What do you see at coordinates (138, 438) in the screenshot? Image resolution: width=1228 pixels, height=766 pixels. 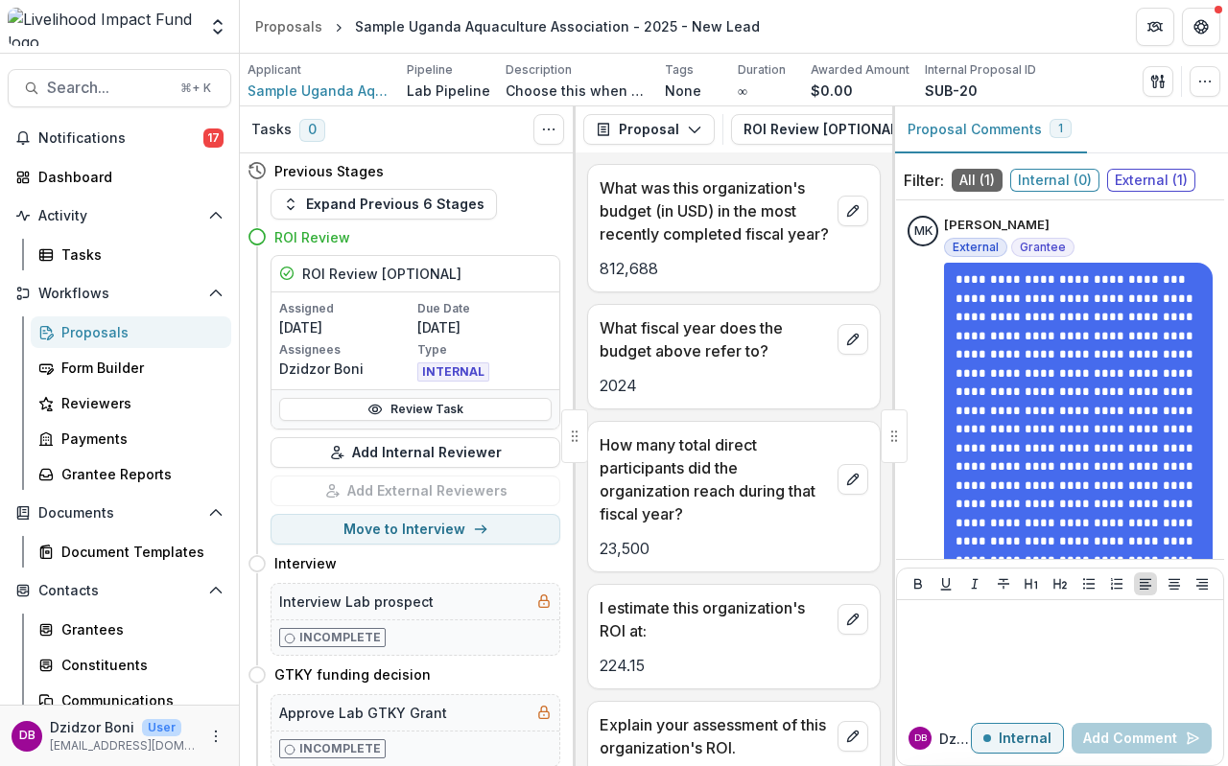 I see `div: Payments` at bounding box center [138, 438].